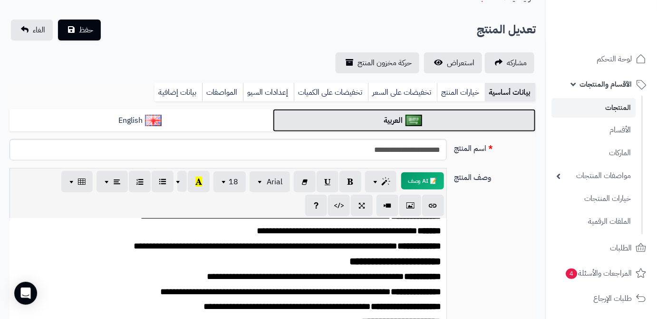 Image resolution: width=657 pixels, height=319 pixels. I want to click on a: الطلبات, so click(601, 248).